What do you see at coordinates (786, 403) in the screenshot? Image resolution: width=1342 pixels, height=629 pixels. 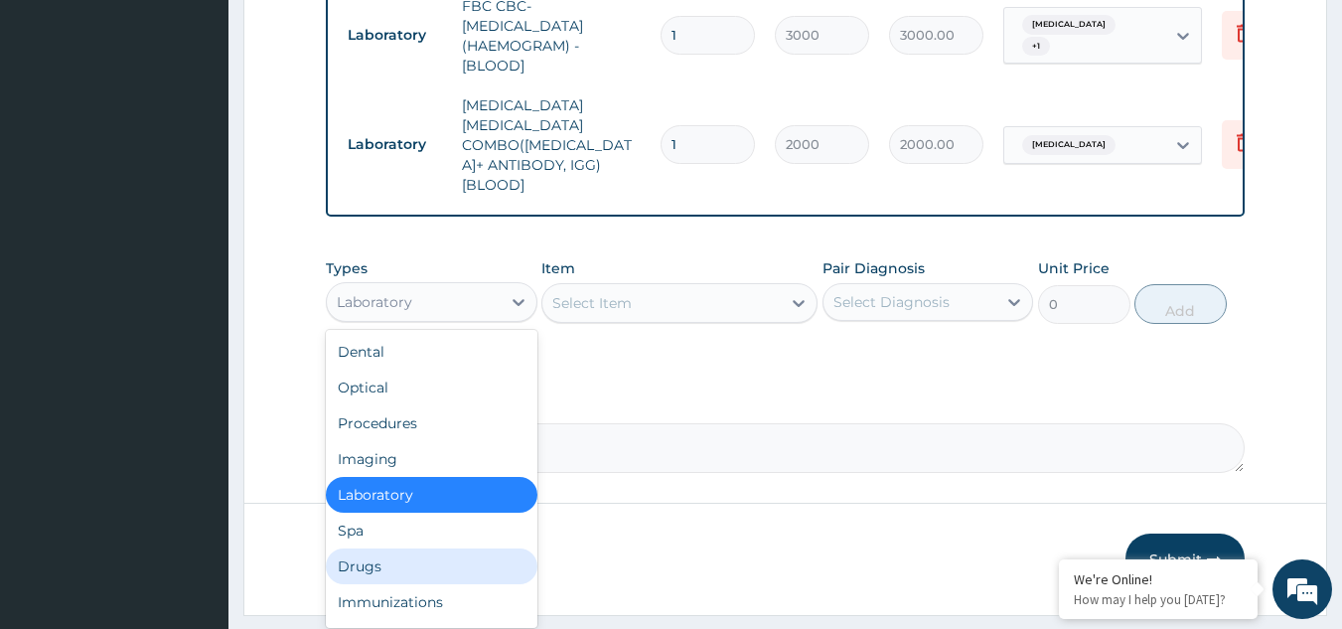 I see `label: Comment` at bounding box center [786, 403].